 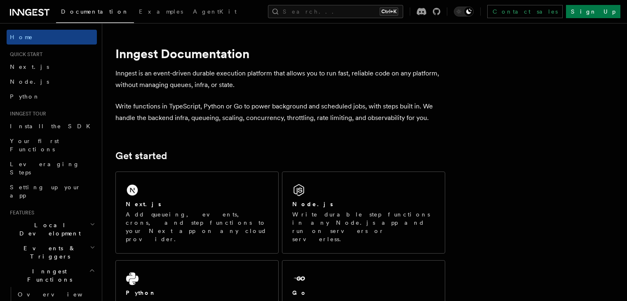 I want to click on a: Node.jsWrite durable step functions in any Node.js app and run on servers or serverless., so click(x=364, y=212).